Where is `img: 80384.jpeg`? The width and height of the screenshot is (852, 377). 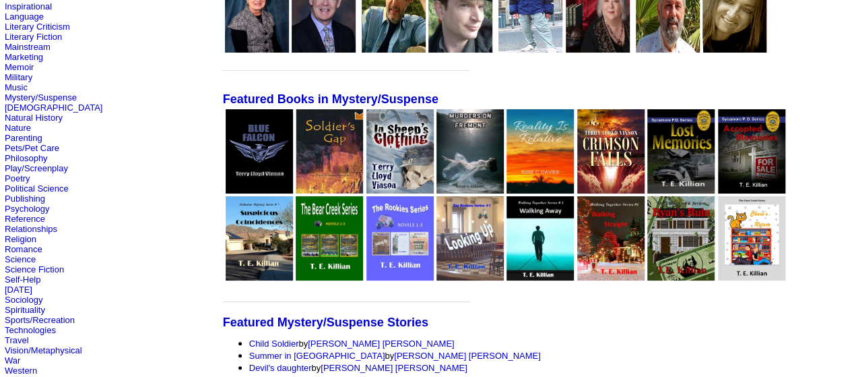
img: 80384.jpeg is located at coordinates (540, 151).